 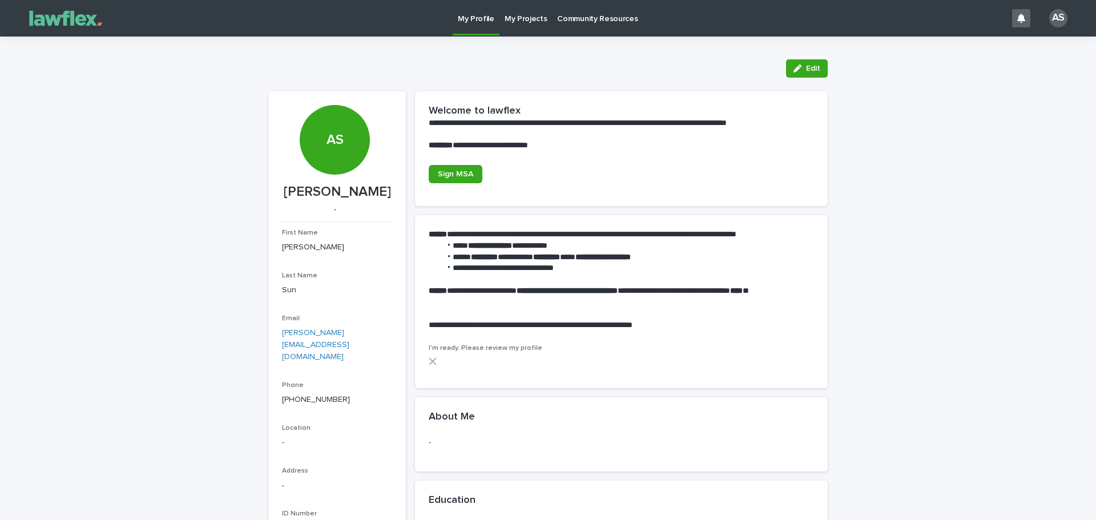 What do you see at coordinates (807, 69) in the screenshot?
I see `button: Edit` at bounding box center [807, 69].